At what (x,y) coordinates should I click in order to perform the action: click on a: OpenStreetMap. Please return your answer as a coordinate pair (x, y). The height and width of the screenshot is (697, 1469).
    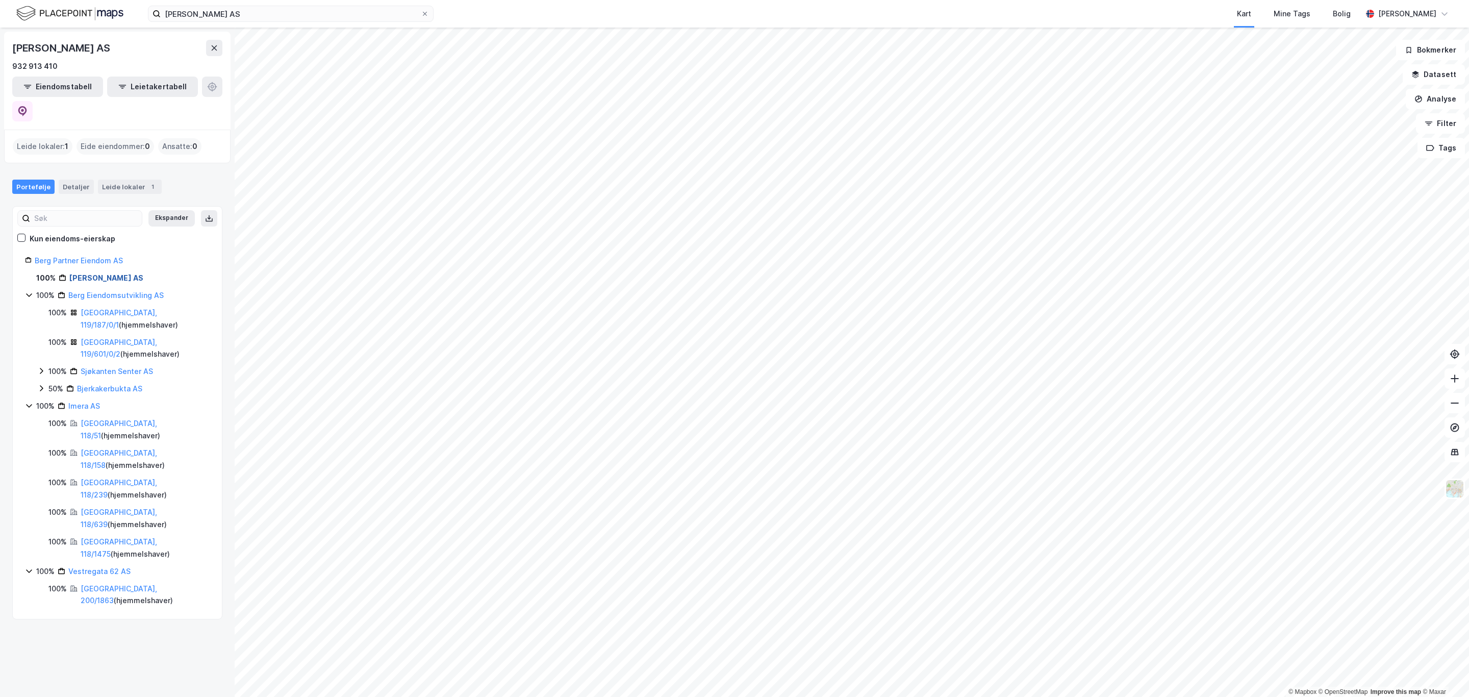
    Looking at the image, I should click on (1343, 692).